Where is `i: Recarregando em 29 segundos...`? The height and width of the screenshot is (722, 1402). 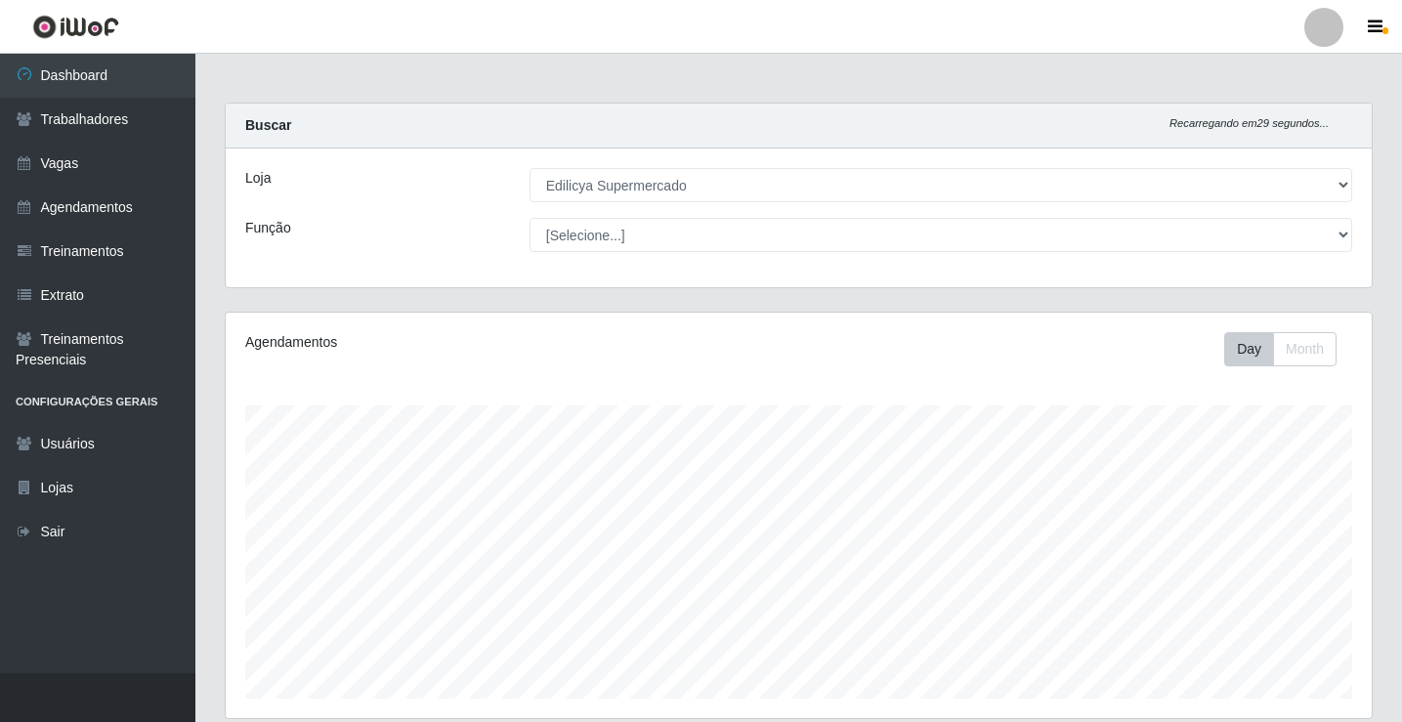 i: Recarregando em 29 segundos... is located at coordinates (1248, 123).